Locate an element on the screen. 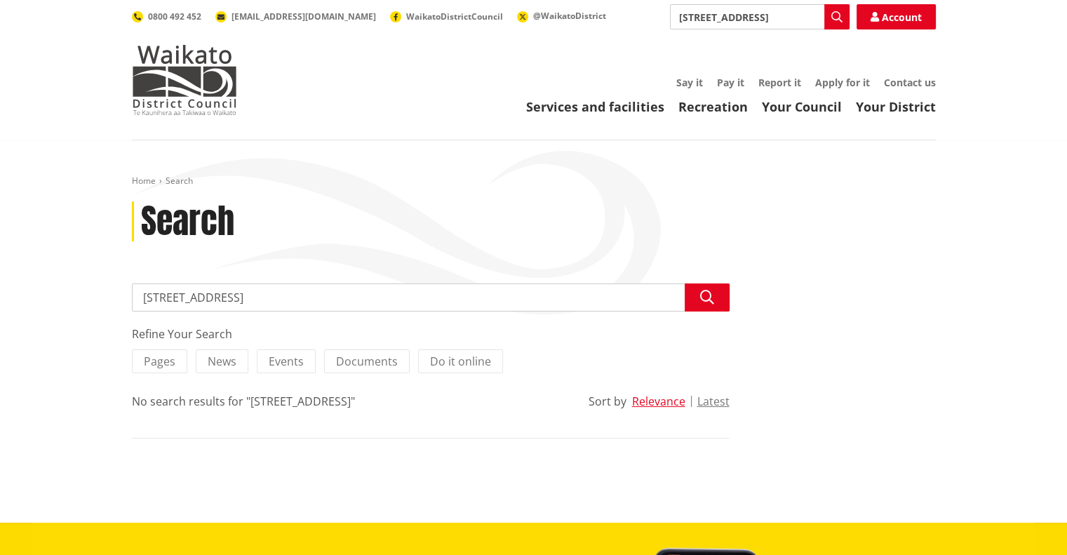 This screenshot has height=555, width=1067. a: Your Council is located at coordinates (802, 107).